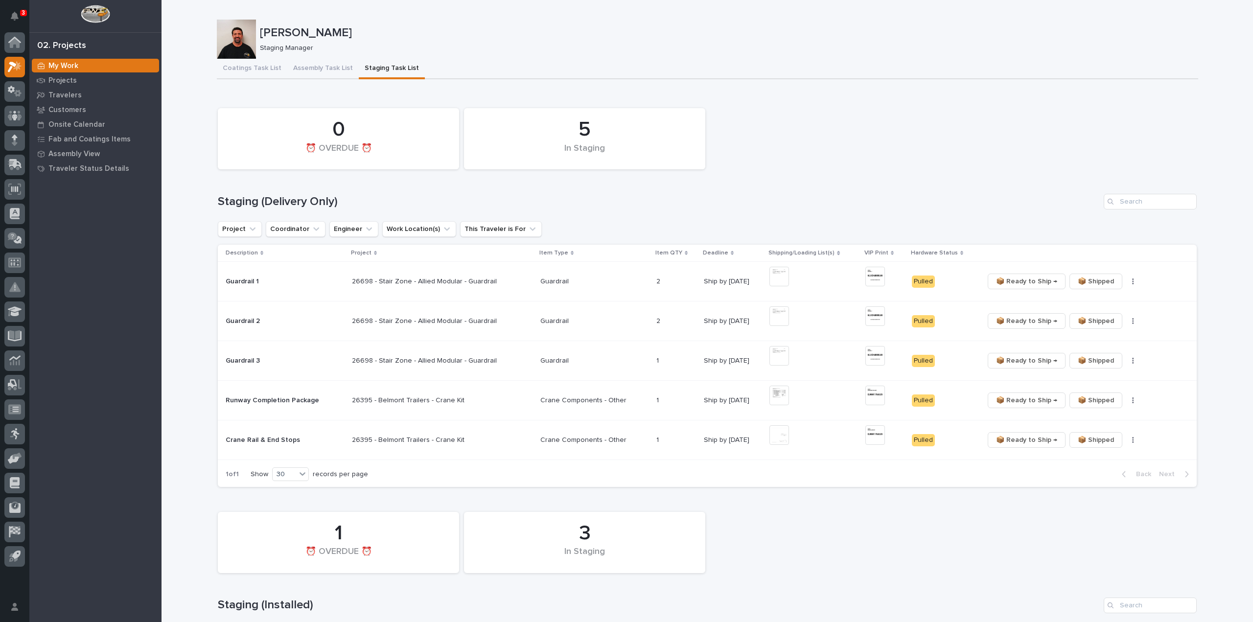 This screenshot has width=1253, height=622. I want to click on p: Customers, so click(67, 110).